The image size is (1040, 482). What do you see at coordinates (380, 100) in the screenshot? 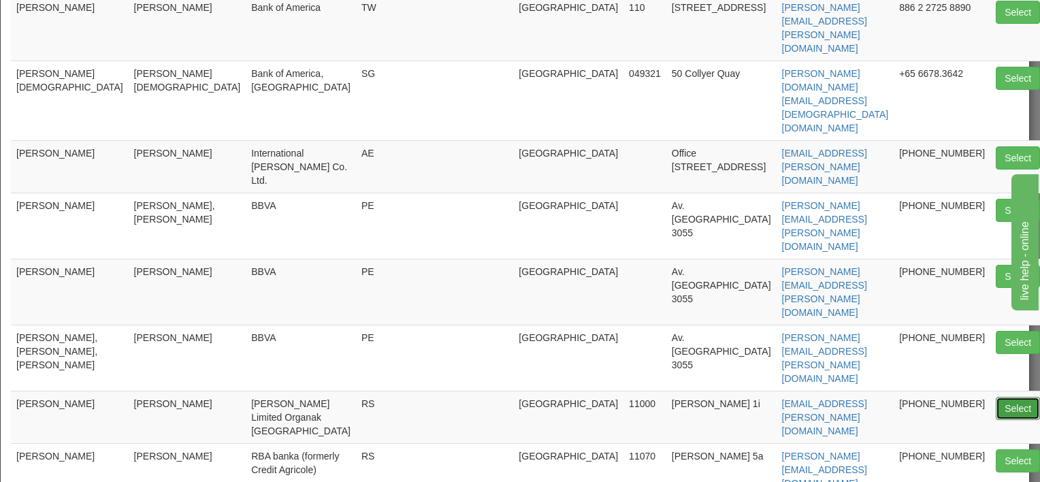
I see `td: SG` at bounding box center [380, 100].